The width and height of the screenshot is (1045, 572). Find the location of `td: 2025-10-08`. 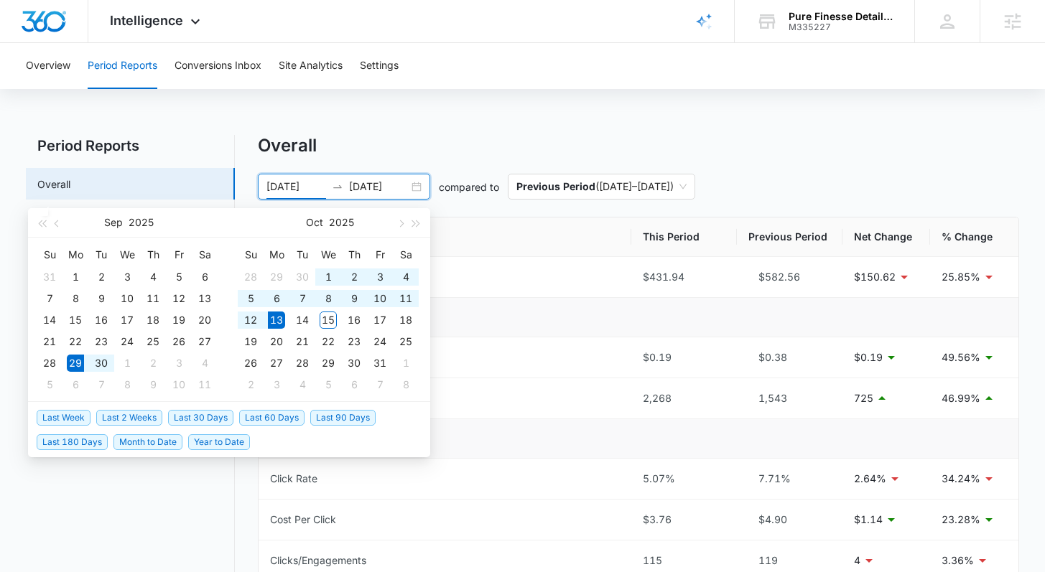

td: 2025-10-08 is located at coordinates (328, 299).